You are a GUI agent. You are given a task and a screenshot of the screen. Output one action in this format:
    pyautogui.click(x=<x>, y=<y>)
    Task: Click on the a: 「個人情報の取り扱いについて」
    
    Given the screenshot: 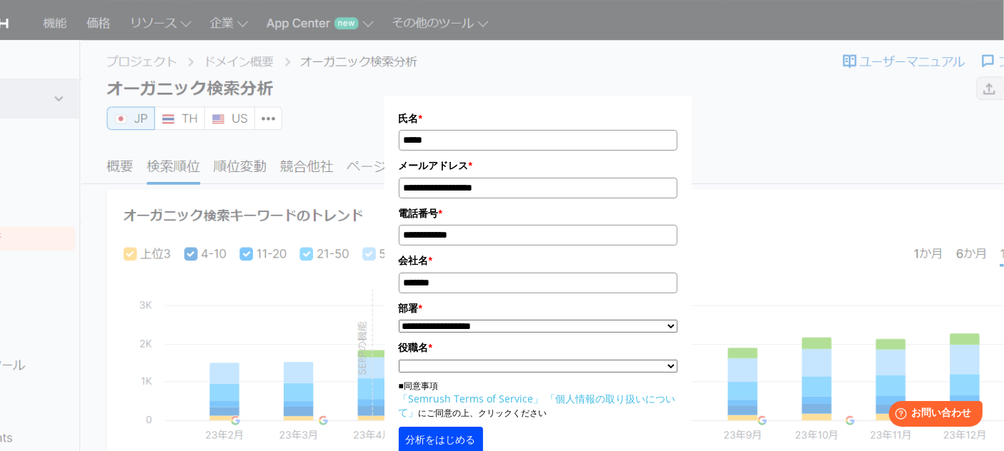 What is the action you would take?
    pyautogui.click(x=537, y=406)
    